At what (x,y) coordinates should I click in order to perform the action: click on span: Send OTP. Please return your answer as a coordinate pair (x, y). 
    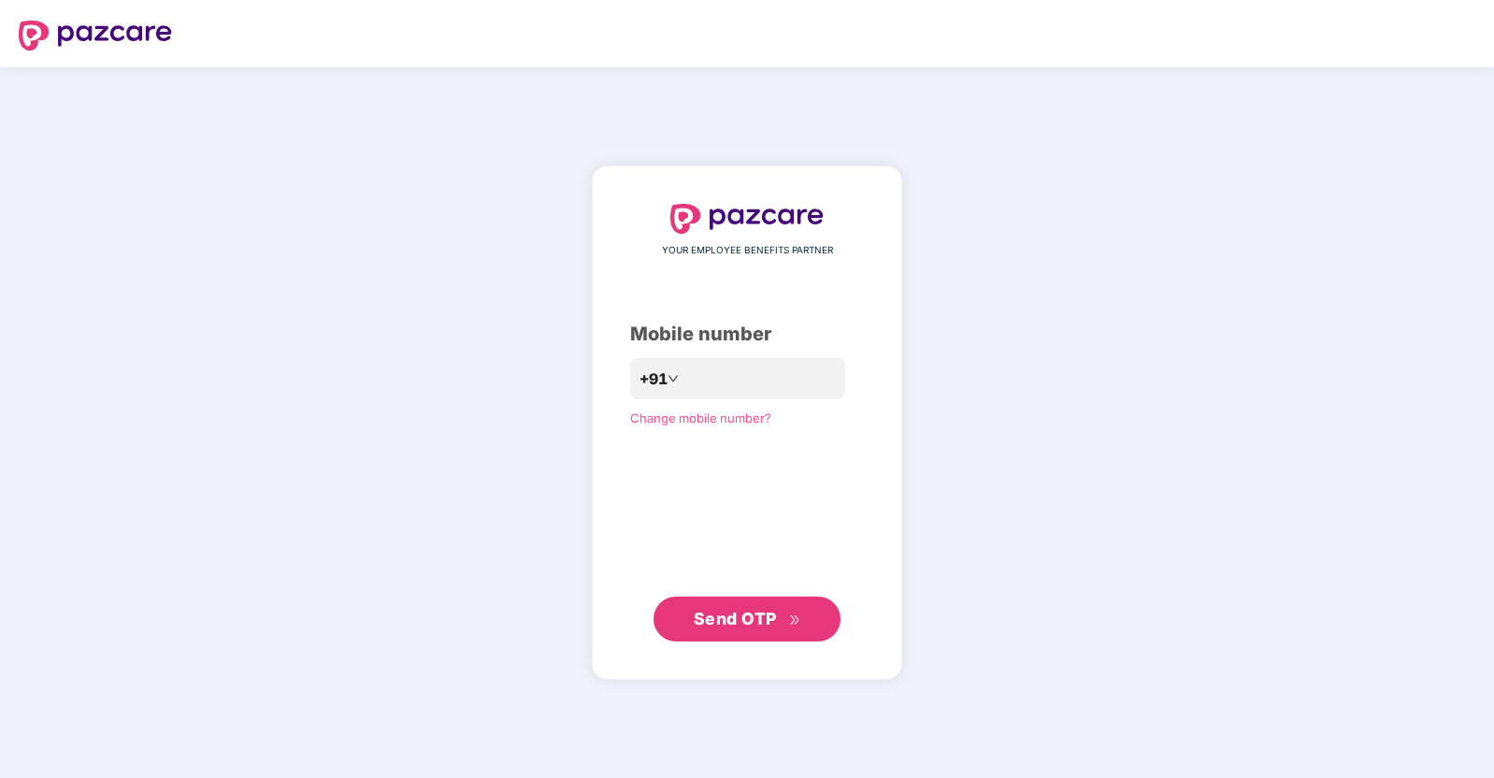
    Looking at the image, I should click on (735, 618).